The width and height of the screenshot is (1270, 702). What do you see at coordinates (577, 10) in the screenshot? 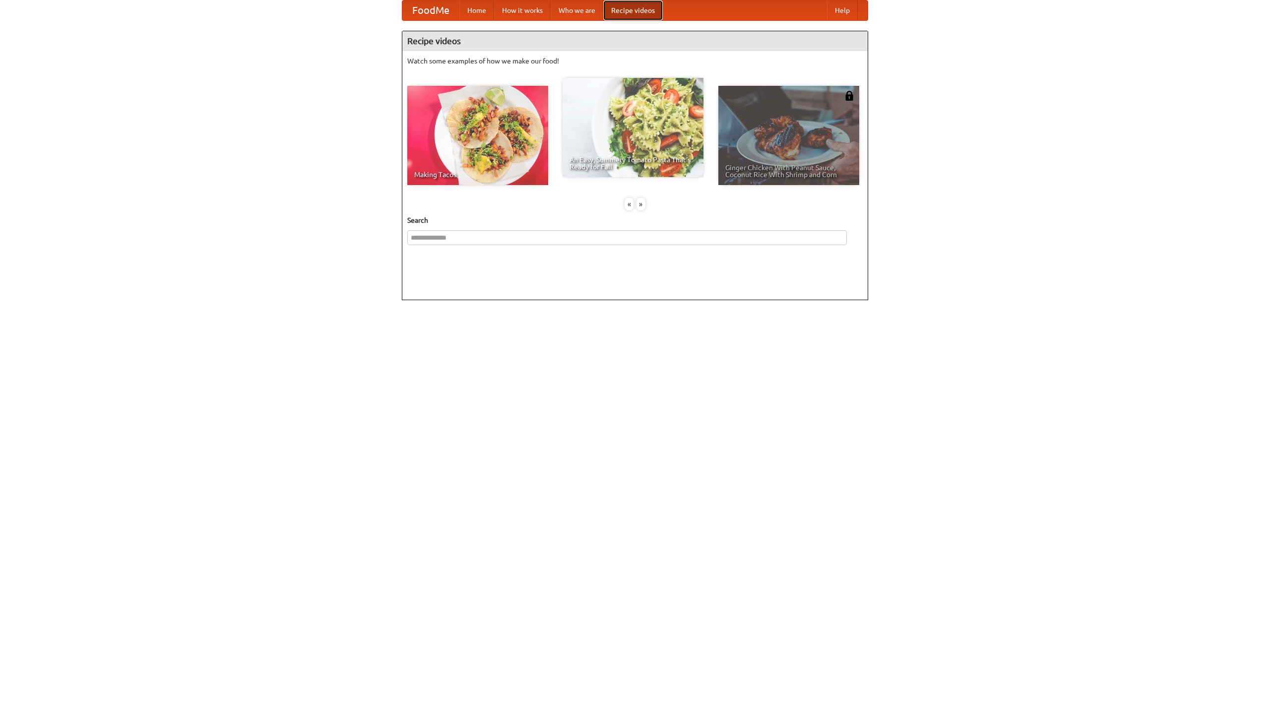
I see `a: Who we are` at bounding box center [577, 10].